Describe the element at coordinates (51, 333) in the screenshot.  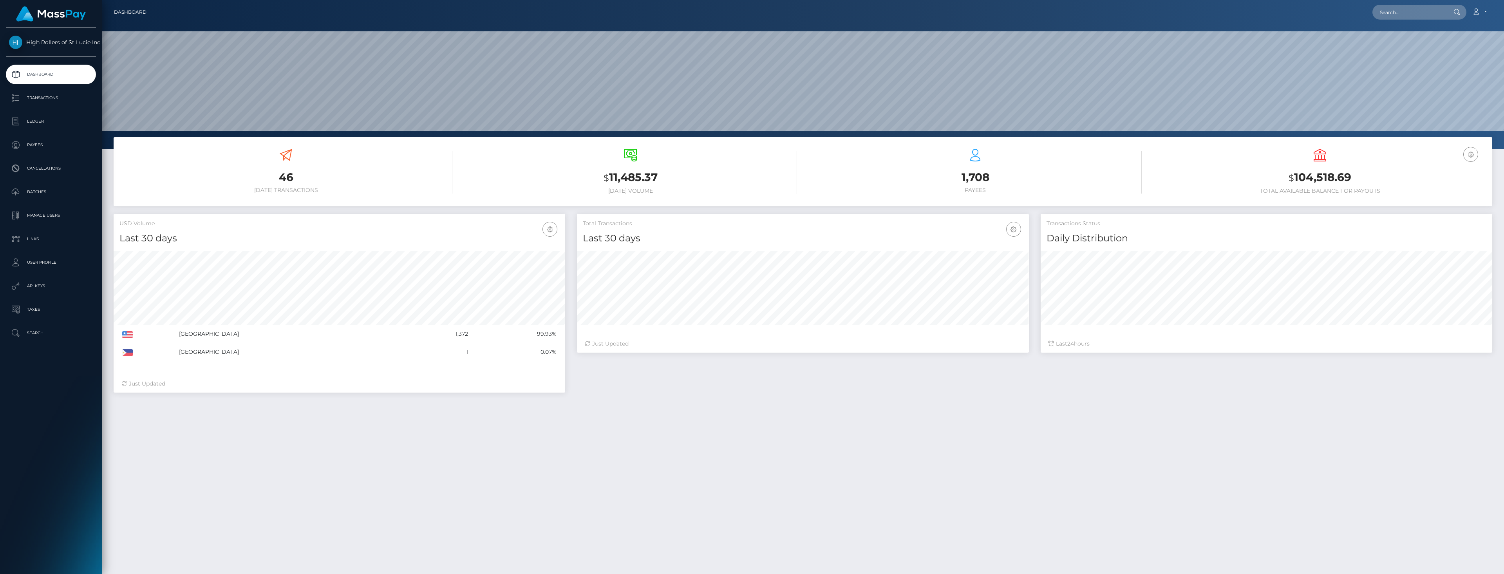
I see `p: Search` at that location.